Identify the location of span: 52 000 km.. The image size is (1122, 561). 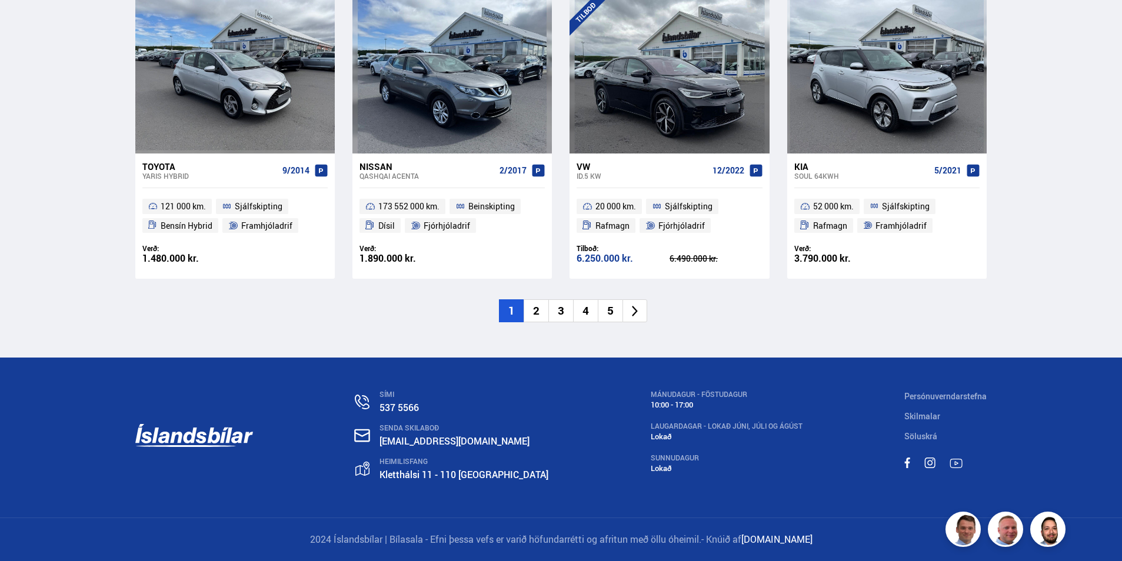
(833, 206).